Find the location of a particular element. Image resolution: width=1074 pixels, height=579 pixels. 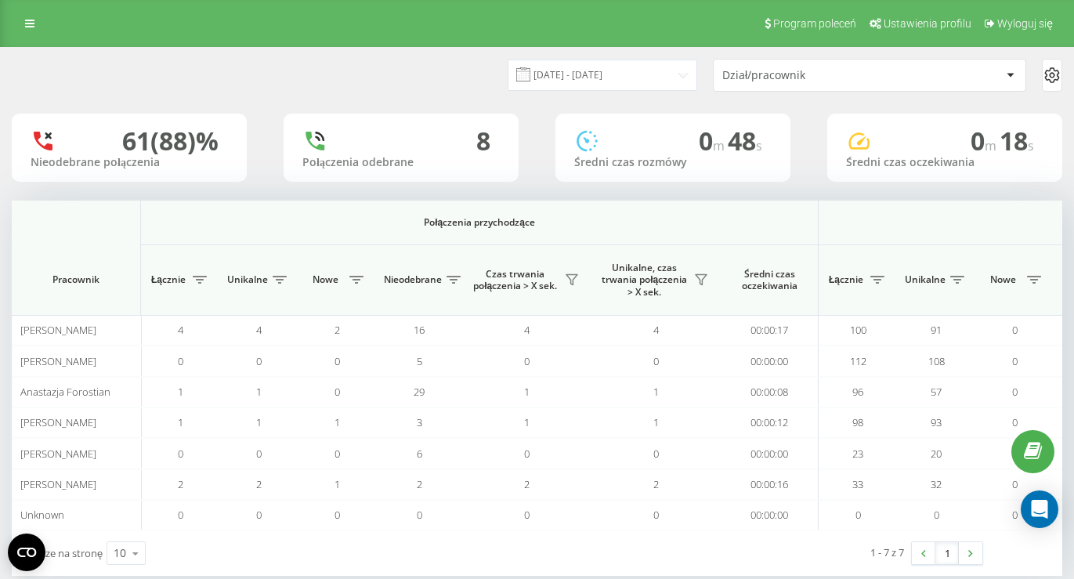

span: 96 is located at coordinates (858, 392).